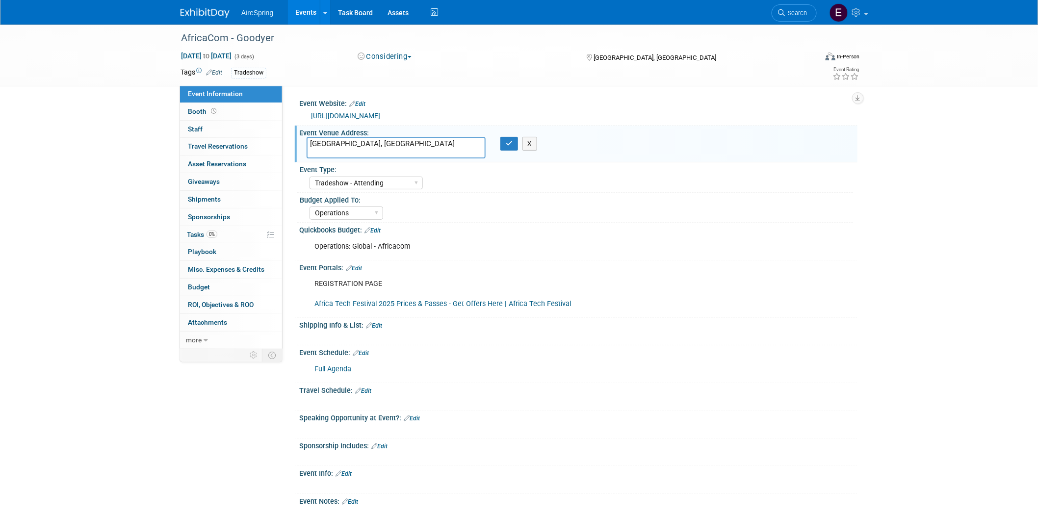 The height and width of the screenshot is (515, 1038). What do you see at coordinates (213, 111) in the screenshot?
I see `span: Booth not reserved yet` at bounding box center [213, 111].